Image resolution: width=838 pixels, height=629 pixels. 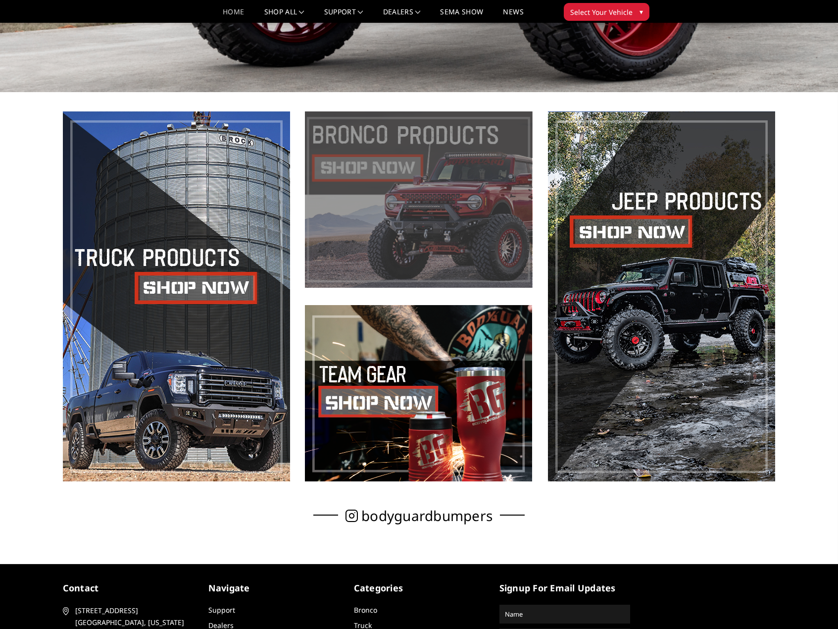 I want to click on a: SEMA Show, so click(x=461, y=15).